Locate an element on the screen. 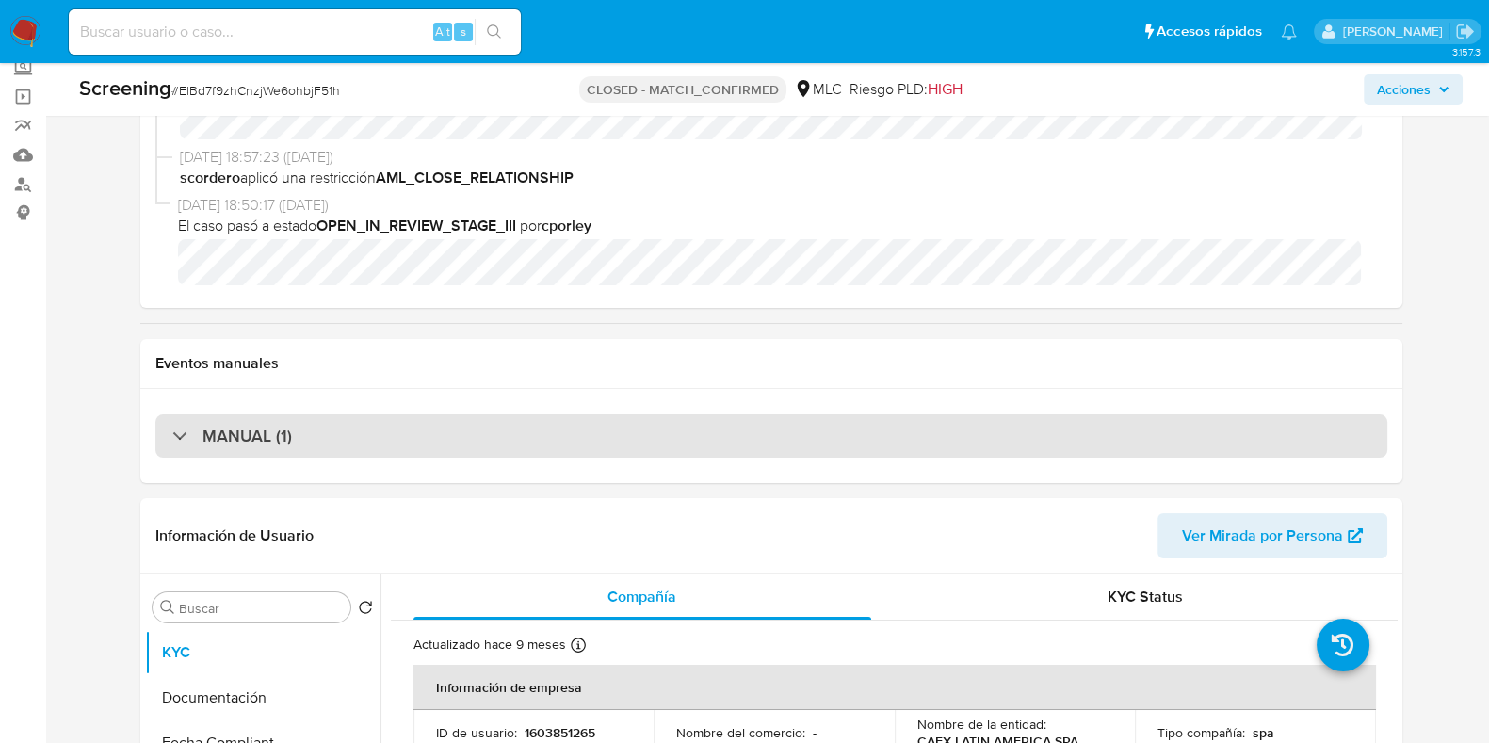 This screenshot has width=1489, height=743. p: camilafernanda.paredessaldano@mercadolibre.cl is located at coordinates (1394, 31).